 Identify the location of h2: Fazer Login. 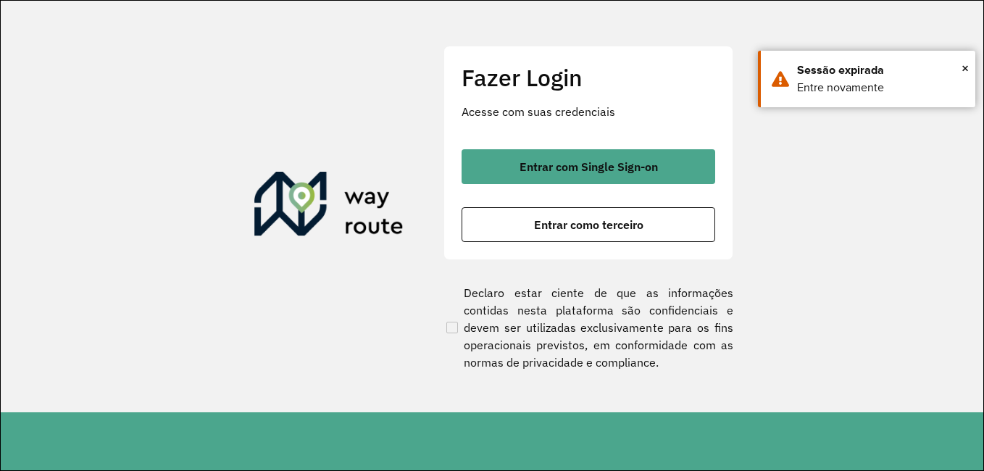
(588, 78).